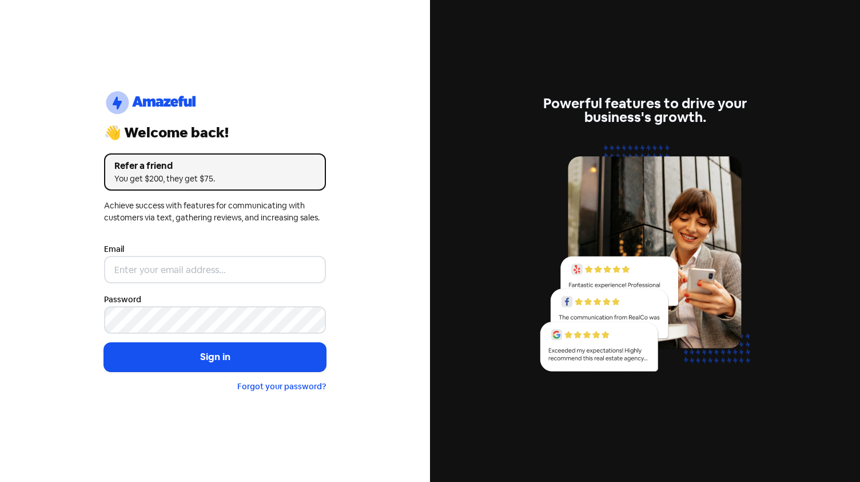 This screenshot has width=860, height=482. Describe the element at coordinates (114, 249) in the screenshot. I see `label: Email` at that location.